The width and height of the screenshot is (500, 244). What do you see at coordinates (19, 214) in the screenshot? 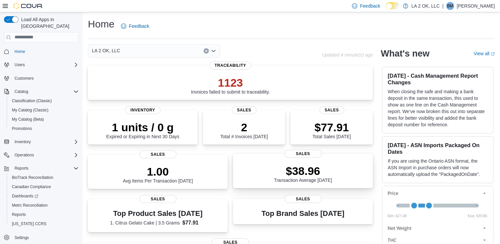
I see `a: Reports` at bounding box center [19, 214].